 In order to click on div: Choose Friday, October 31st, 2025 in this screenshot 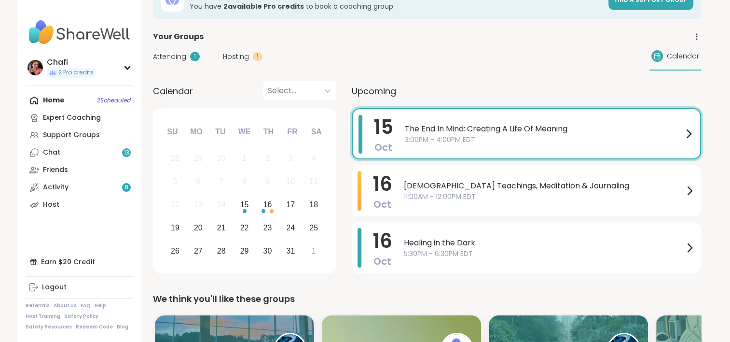, I will do `click(290, 250)`.